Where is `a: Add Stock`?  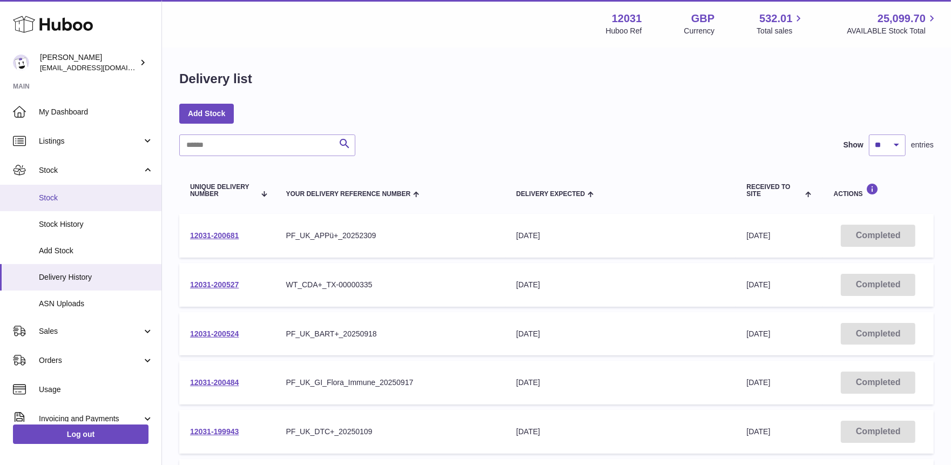 a: Add Stock is located at coordinates (206, 113).